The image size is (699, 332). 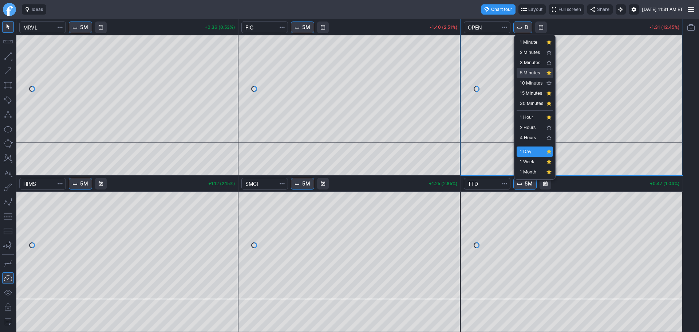 What do you see at coordinates (531, 138) in the screenshot?
I see `span: 4 Hours` at bounding box center [531, 138].